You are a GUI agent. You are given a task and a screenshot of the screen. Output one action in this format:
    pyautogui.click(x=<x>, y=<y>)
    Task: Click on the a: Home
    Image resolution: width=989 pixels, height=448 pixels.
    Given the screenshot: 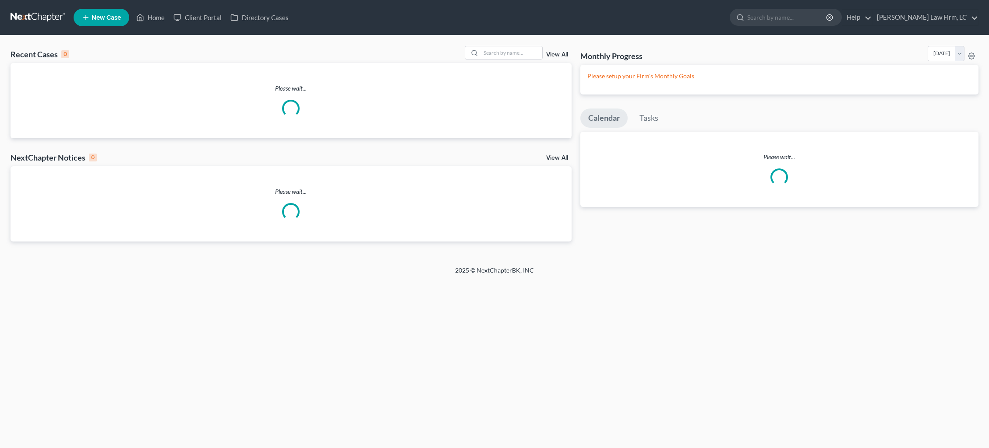 What is the action you would take?
    pyautogui.click(x=150, y=18)
    